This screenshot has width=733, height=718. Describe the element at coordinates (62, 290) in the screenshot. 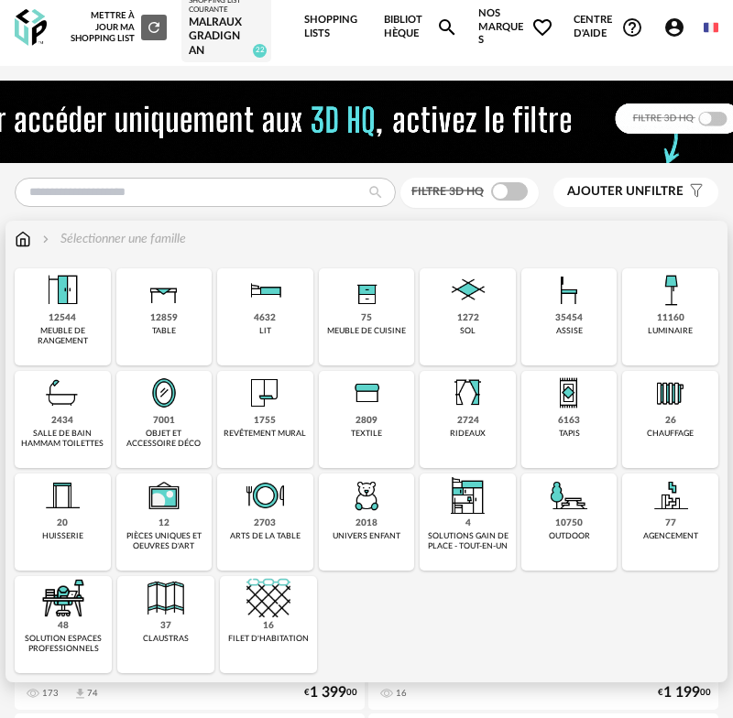

I see `img: Meuble%20de%20rangement.png` at that location.